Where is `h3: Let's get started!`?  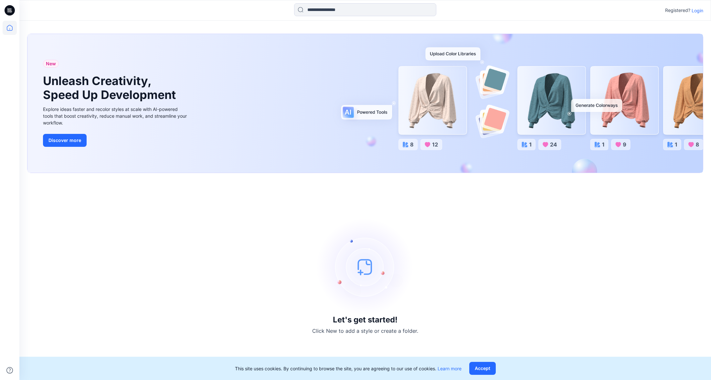
h3: Let's get started! is located at coordinates (365, 320).